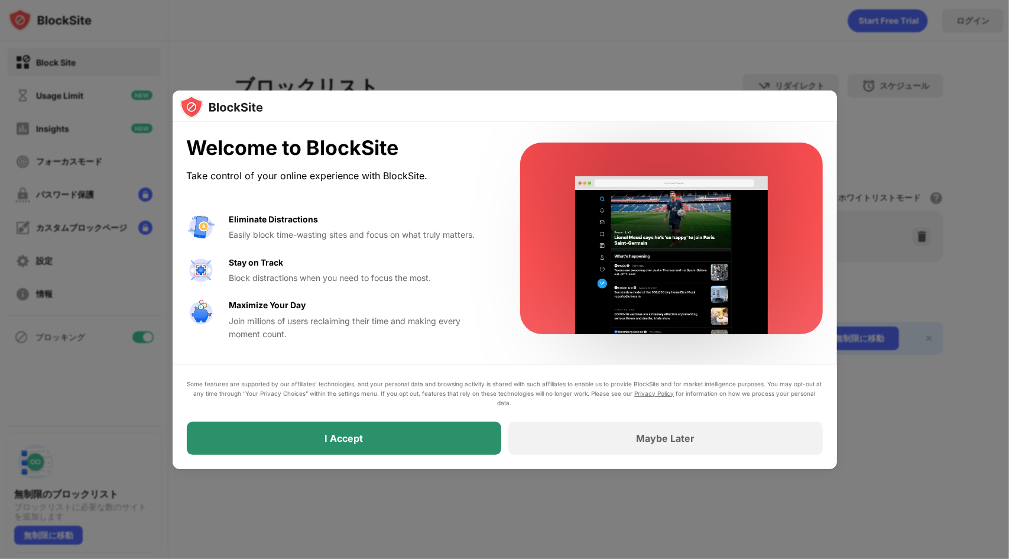  Describe the element at coordinates (361, 327) in the screenshot. I see `div: Join millions of users reclaiming their time and making every moment count.` at that location.